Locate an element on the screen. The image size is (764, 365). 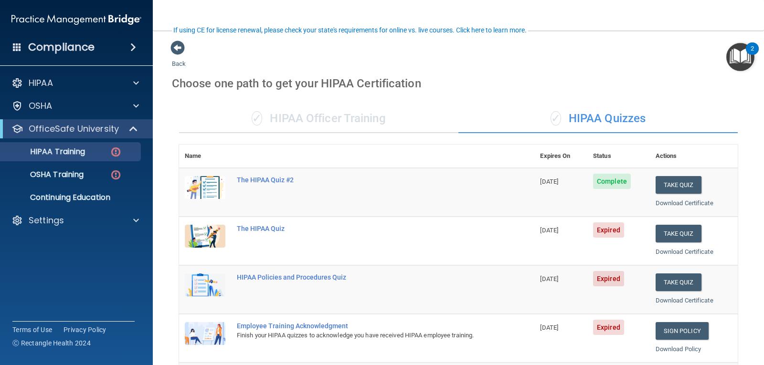
a: HIPAA is located at coordinates (75, 83).